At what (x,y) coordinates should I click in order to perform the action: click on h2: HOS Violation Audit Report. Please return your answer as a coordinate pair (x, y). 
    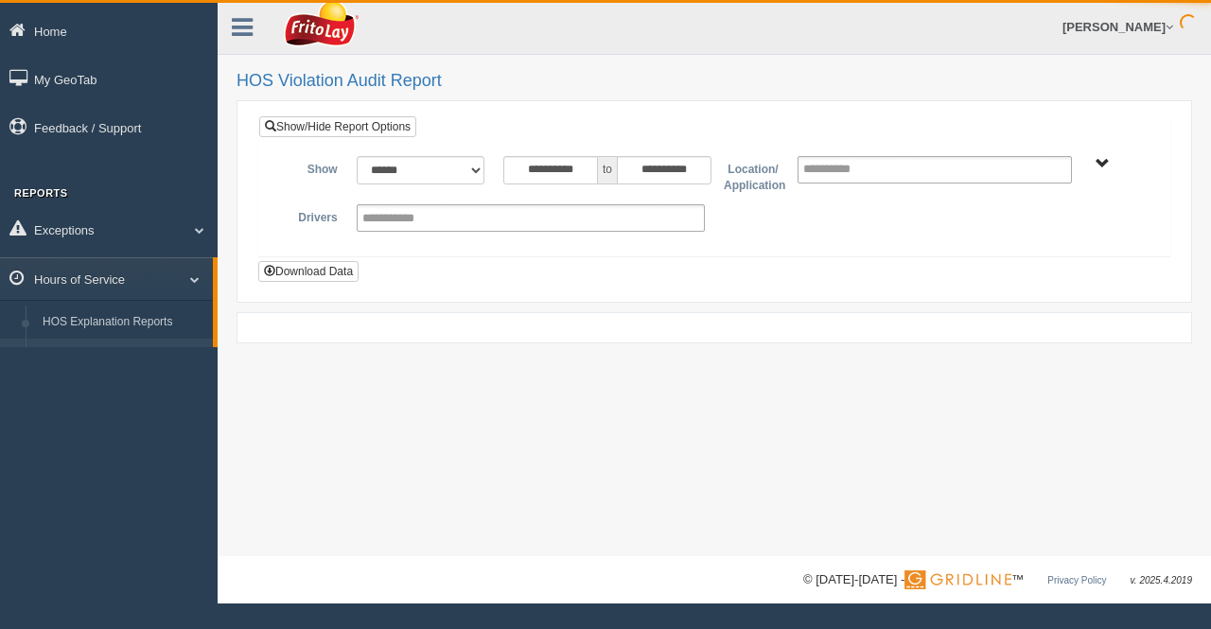
    Looking at the image, I should click on (715, 81).